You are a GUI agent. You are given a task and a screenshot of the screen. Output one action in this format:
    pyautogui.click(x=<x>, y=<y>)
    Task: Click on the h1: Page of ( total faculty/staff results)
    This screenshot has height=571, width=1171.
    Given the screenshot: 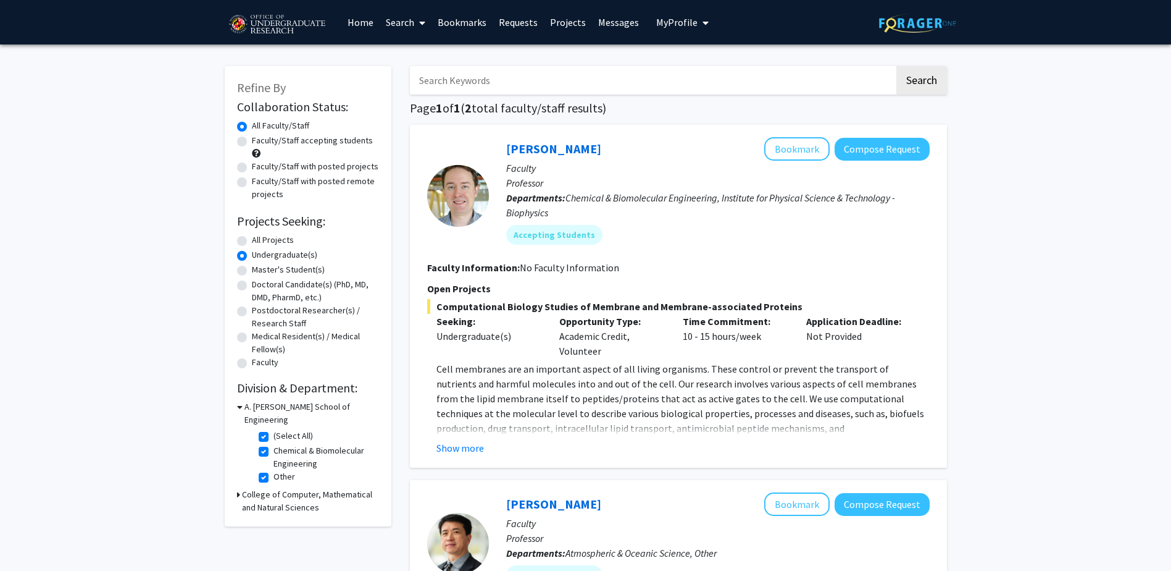 What is the action you would take?
    pyautogui.click(x=679, y=108)
    